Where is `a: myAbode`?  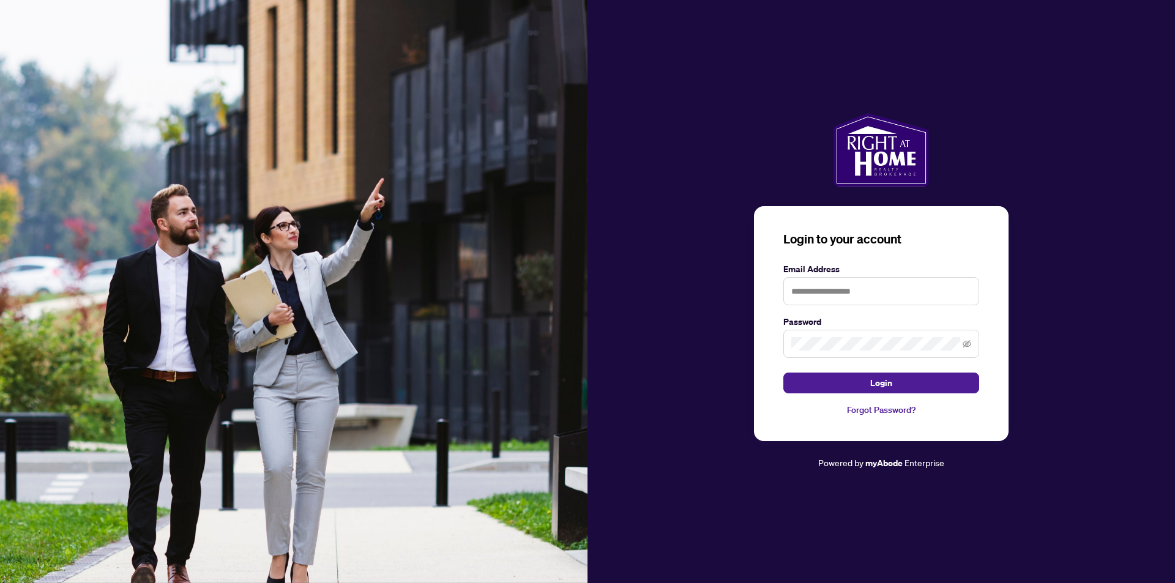 a: myAbode is located at coordinates (884, 463).